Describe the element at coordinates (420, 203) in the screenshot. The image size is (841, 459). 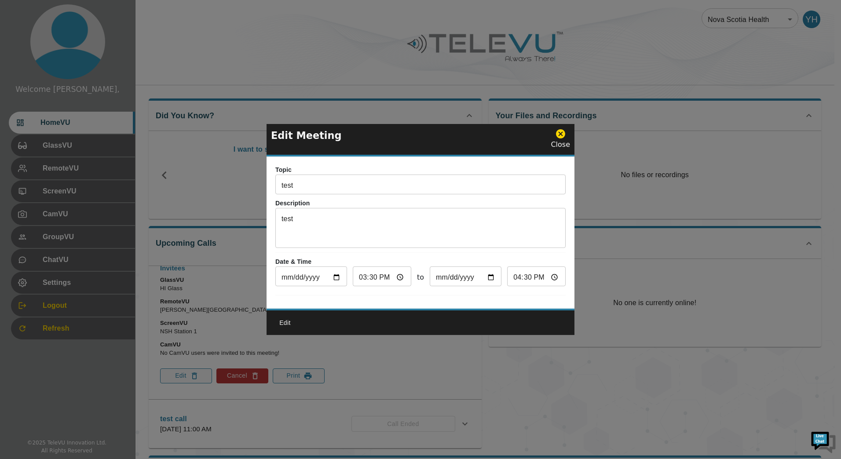
I see `p: Description` at that location.